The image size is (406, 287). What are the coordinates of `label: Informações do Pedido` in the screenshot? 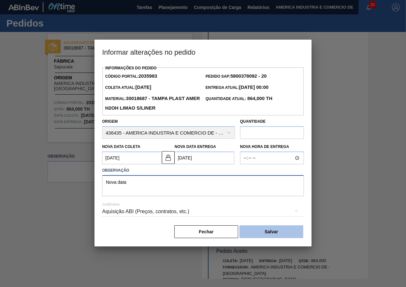 It's located at (131, 68).